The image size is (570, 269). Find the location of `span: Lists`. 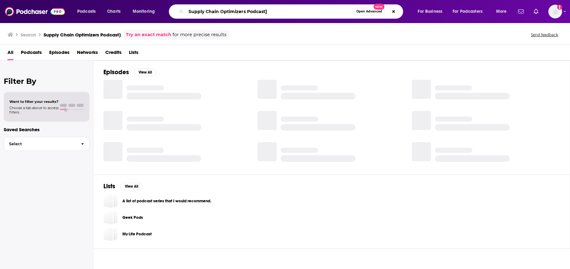

span: Lists is located at coordinates (134, 54).